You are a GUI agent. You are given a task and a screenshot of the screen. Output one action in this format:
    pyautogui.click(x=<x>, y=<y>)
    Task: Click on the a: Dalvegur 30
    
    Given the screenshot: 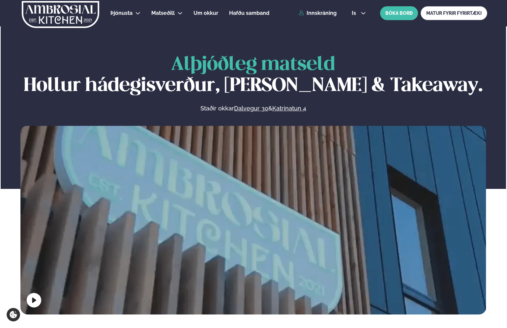 What is the action you would take?
    pyautogui.click(x=251, y=109)
    